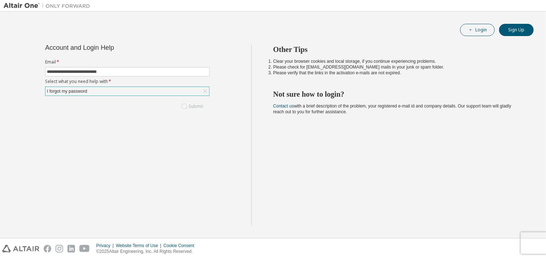  I want to click on div: Website Terms of Use, so click(140, 246).